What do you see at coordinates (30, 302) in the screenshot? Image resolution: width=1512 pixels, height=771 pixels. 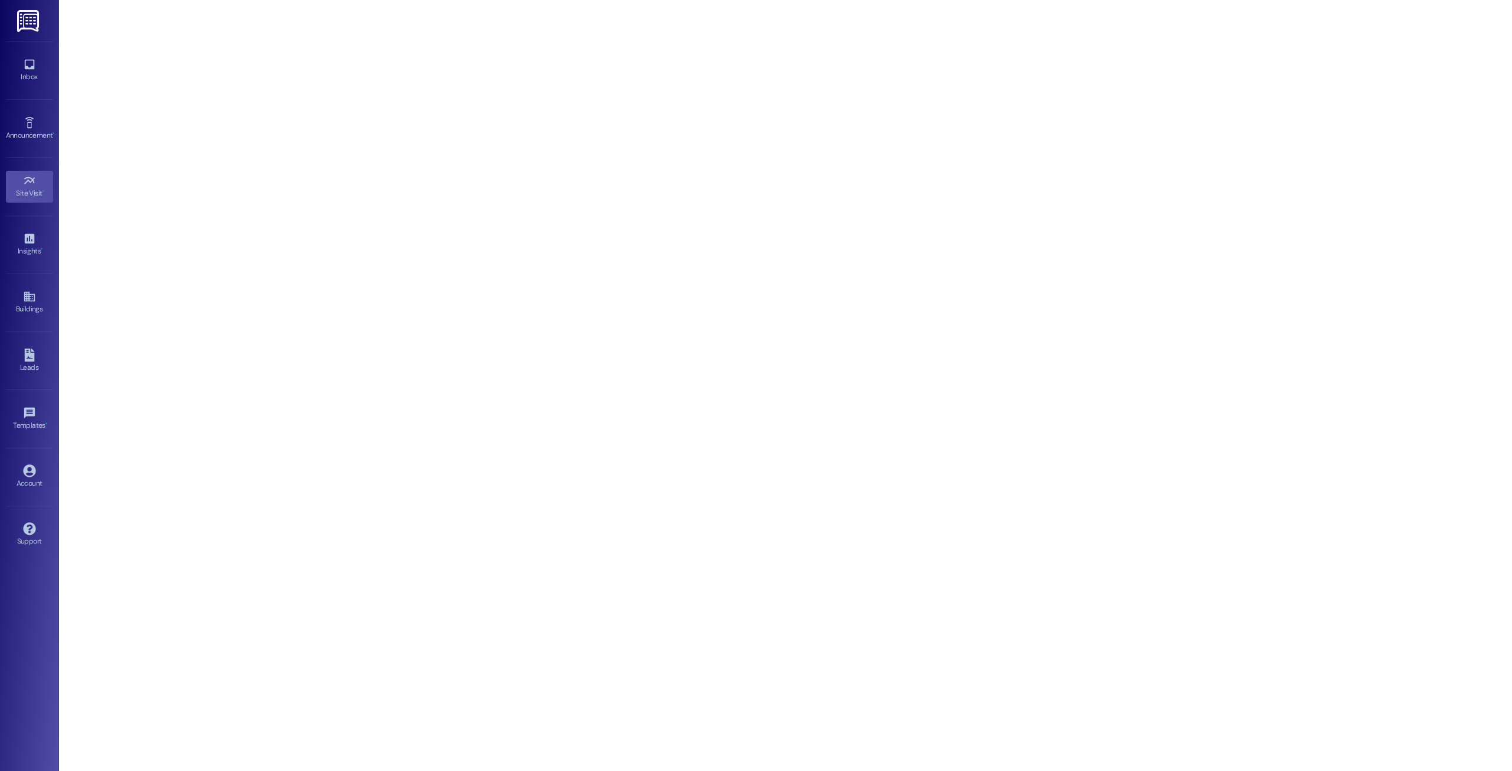 I see `a: Buildings` at bounding box center [30, 302].